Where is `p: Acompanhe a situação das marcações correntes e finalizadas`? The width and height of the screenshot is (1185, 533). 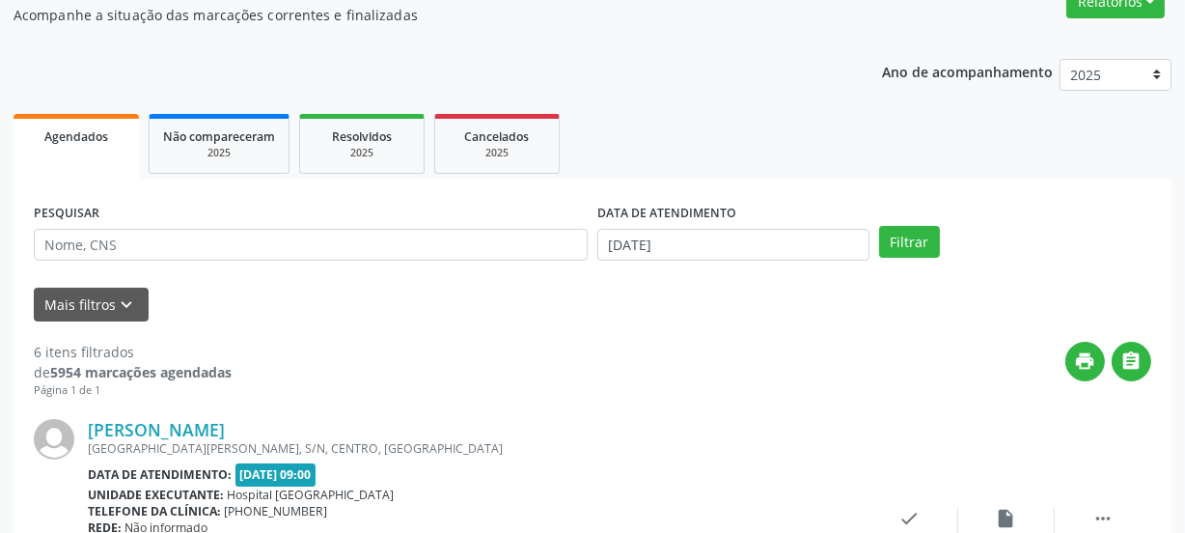 p: Acompanhe a situação das marcações correntes e finalizadas is located at coordinates (419, 14).